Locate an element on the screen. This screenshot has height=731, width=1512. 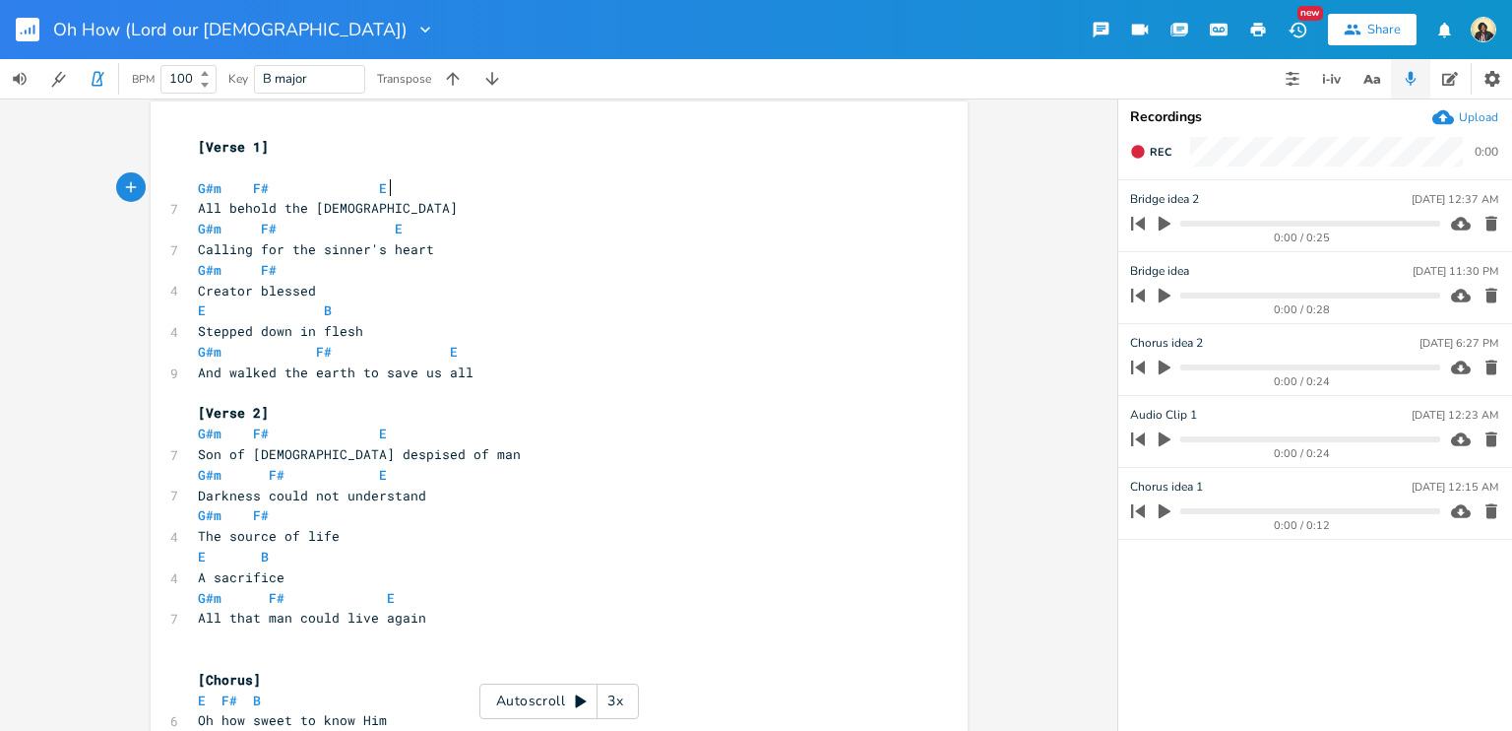
span: And walked the earth to save us all is located at coordinates (336, 372).